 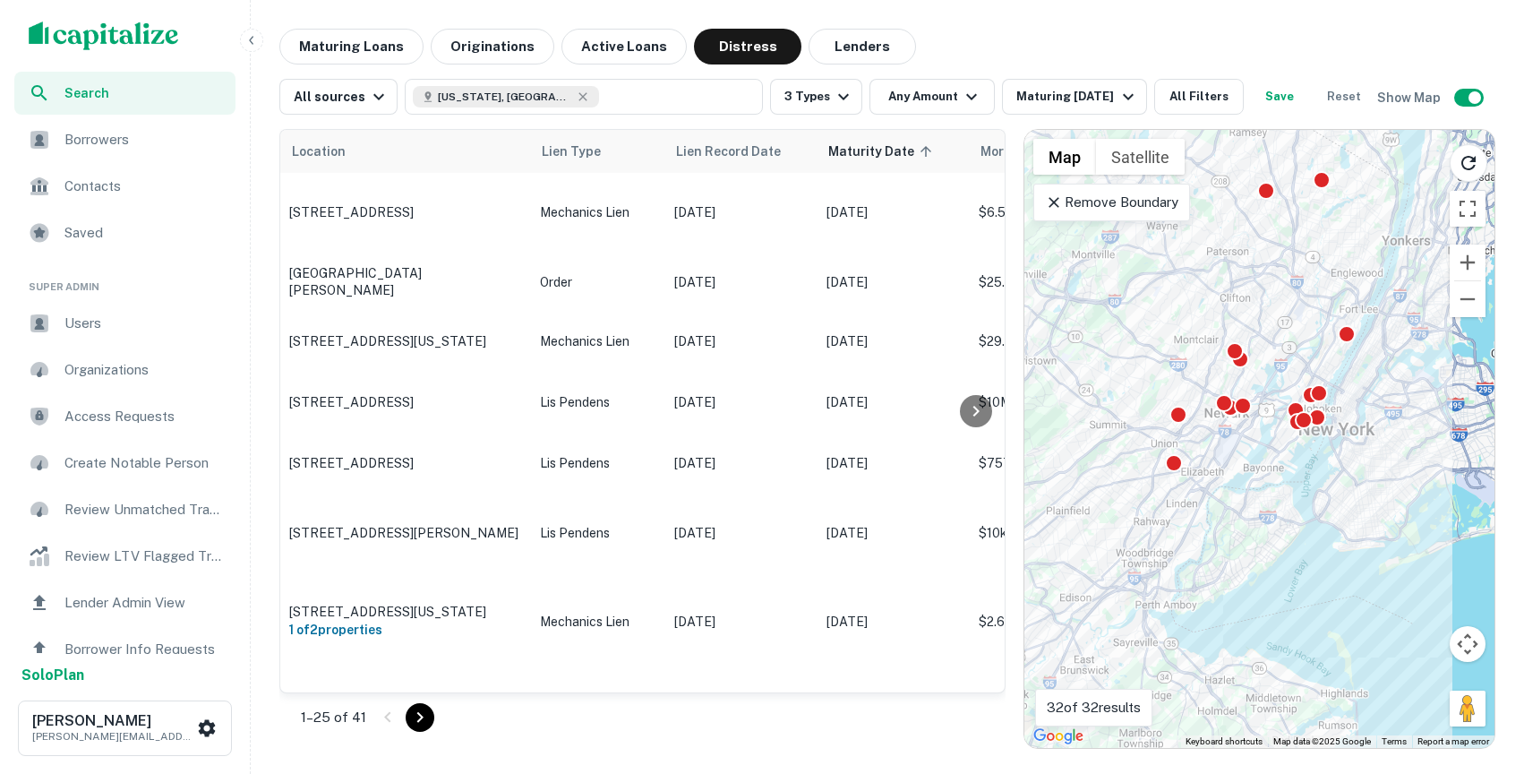 What do you see at coordinates (124, 186) in the screenshot?
I see `div: Contacts` at bounding box center [124, 186].